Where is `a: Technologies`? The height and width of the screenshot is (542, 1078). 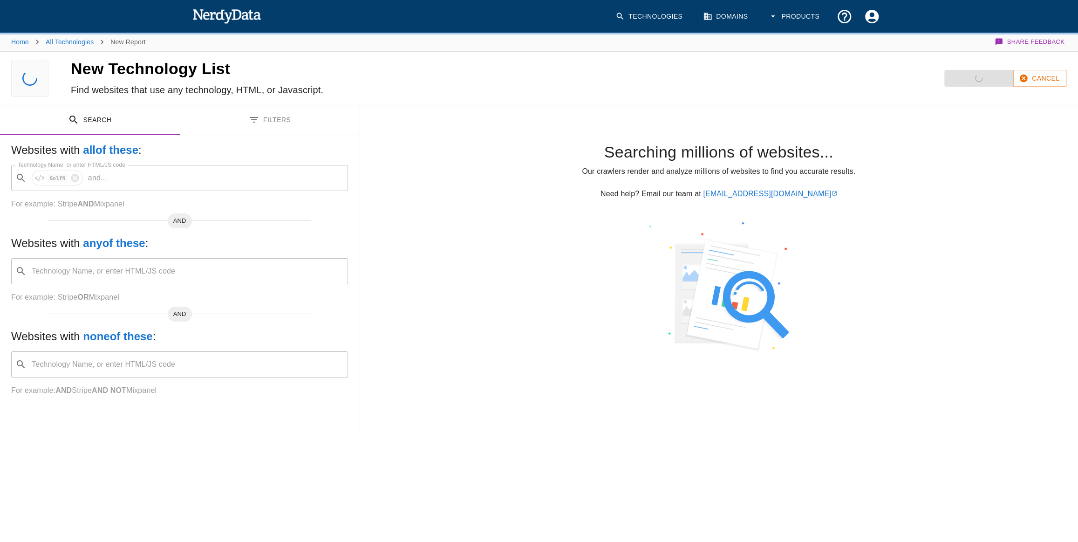
a: Technologies is located at coordinates (650, 16).